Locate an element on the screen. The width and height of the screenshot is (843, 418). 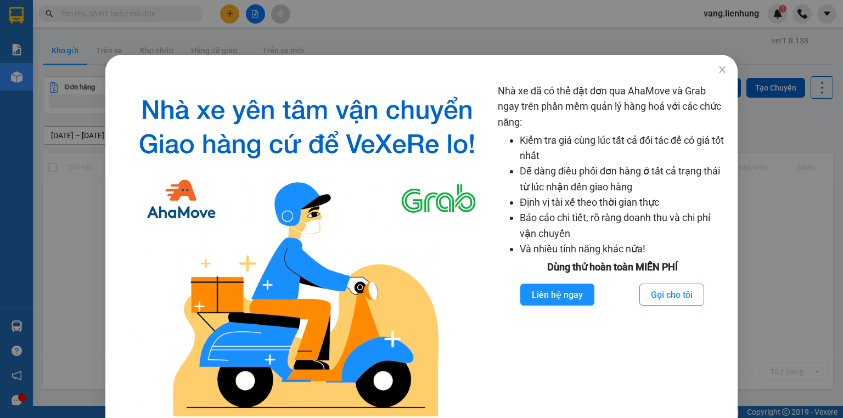
div: Dùng thử hoàn toàn MIỄN PHÍ is located at coordinates (612, 267).